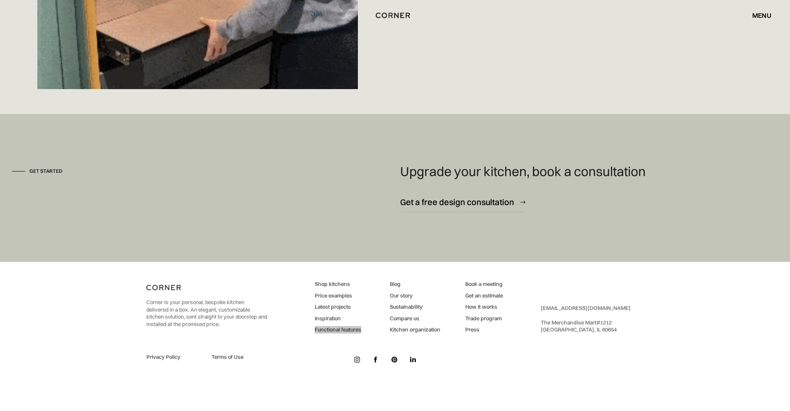 Image resolution: width=790 pixels, height=411 pixels. I want to click on a: Sustainability, so click(415, 307).